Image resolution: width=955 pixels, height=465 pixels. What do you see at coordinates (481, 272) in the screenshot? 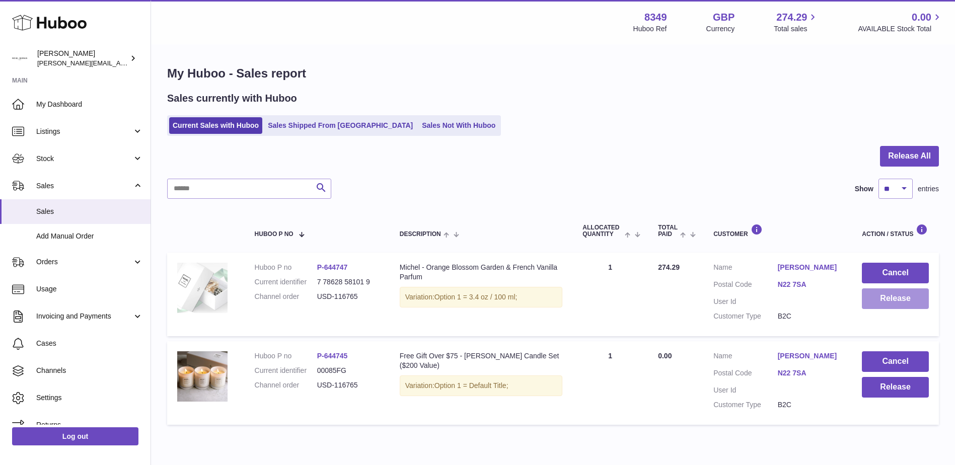
I see `div: Michel - Orange Blossom Garden & French Vanilla Parfum` at bounding box center [481, 272].